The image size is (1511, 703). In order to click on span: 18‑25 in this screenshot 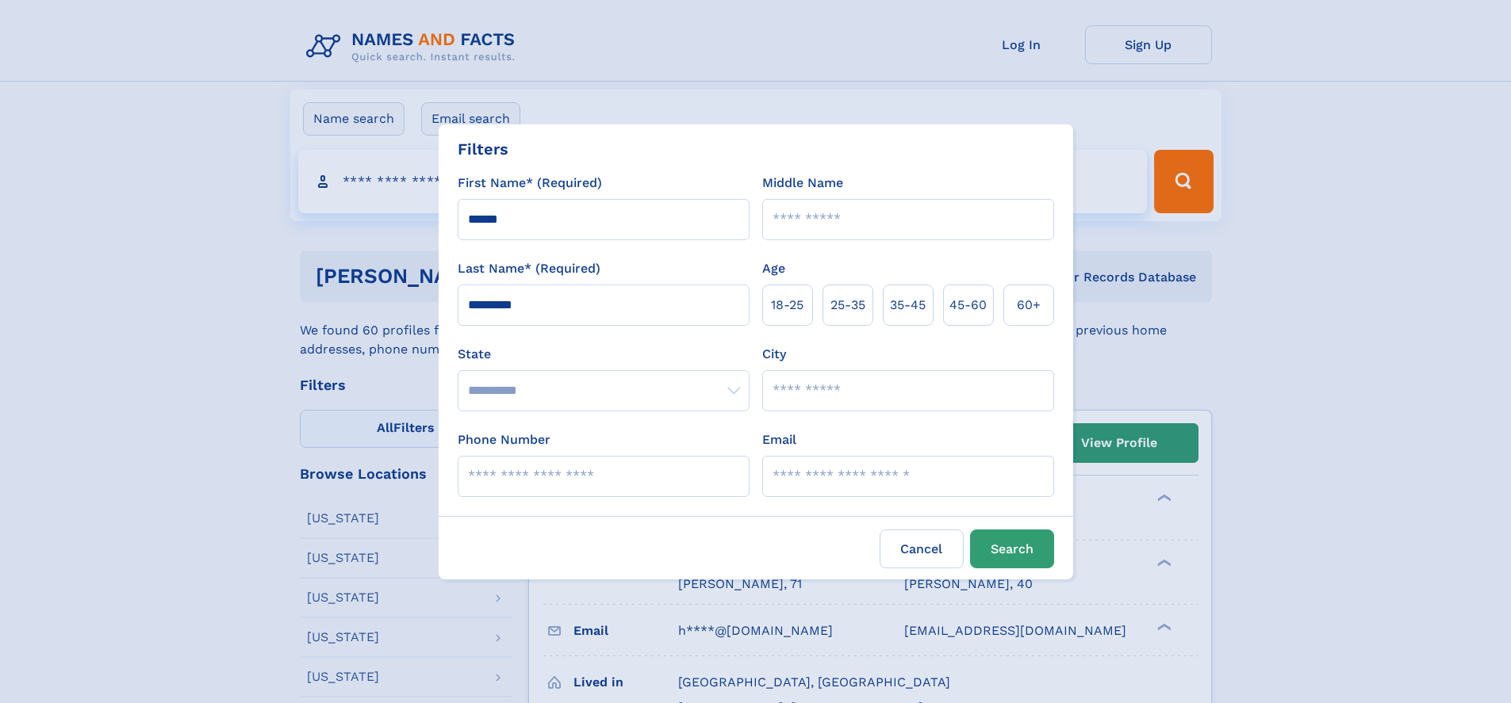, I will do `click(787, 305)`.